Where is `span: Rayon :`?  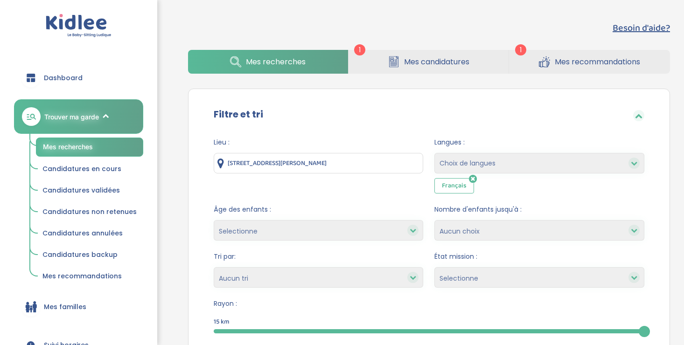
span: Rayon : is located at coordinates (429, 304).